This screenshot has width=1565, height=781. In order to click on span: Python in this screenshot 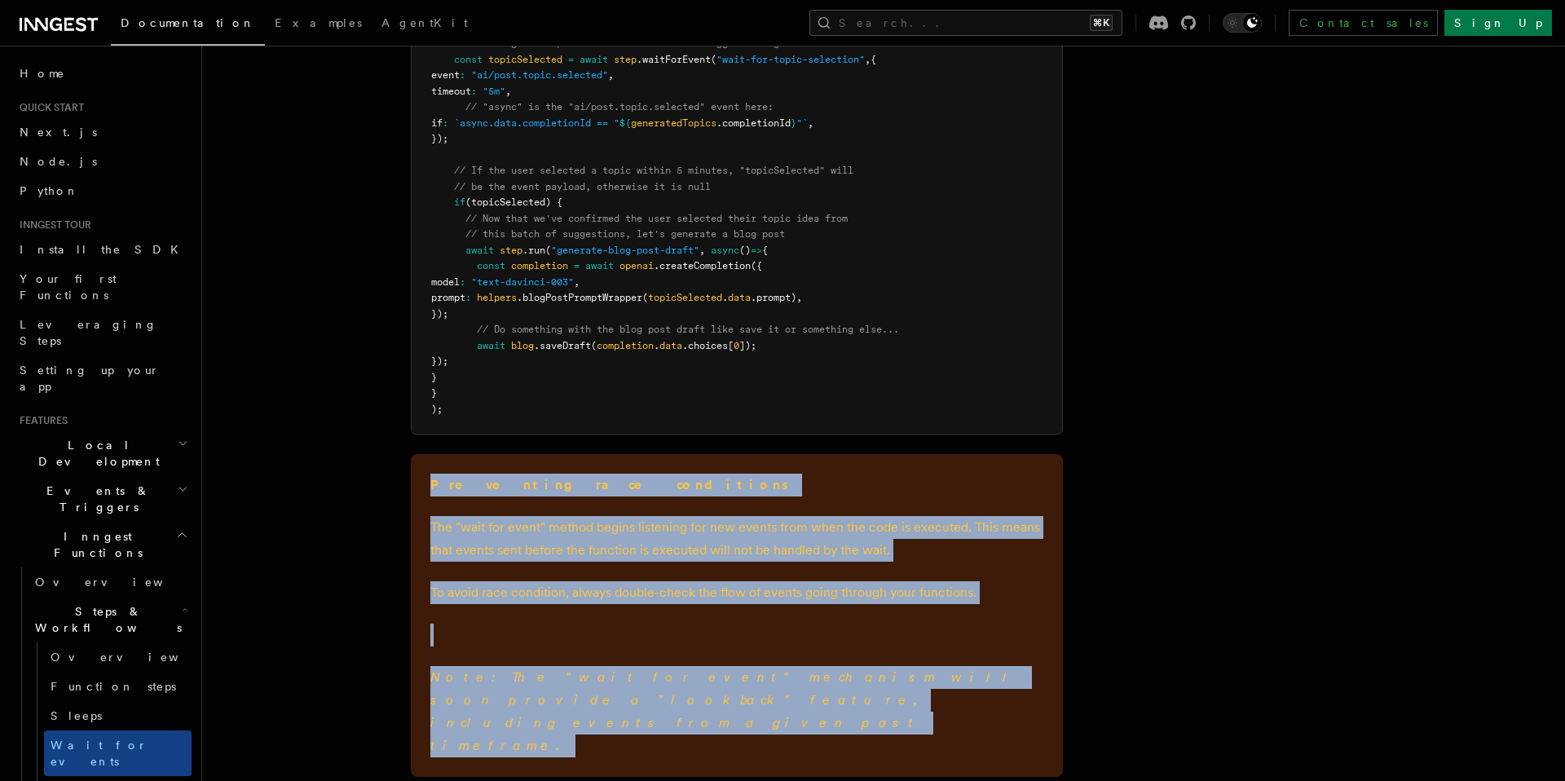, I will do `click(49, 191)`.